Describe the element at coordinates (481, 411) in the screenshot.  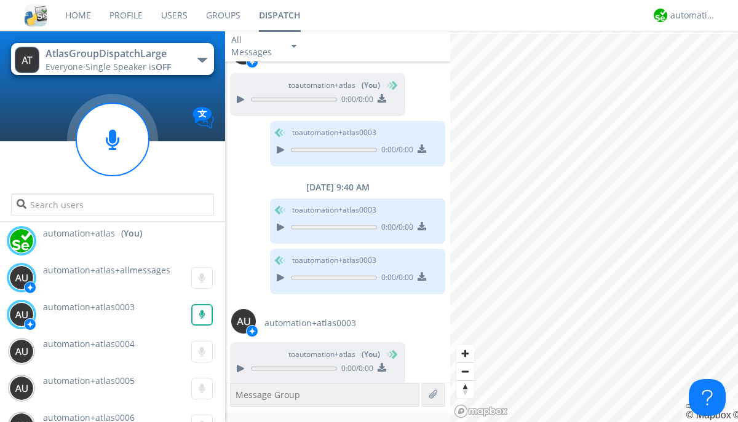
I see `a: Mapbox logo` at that location.